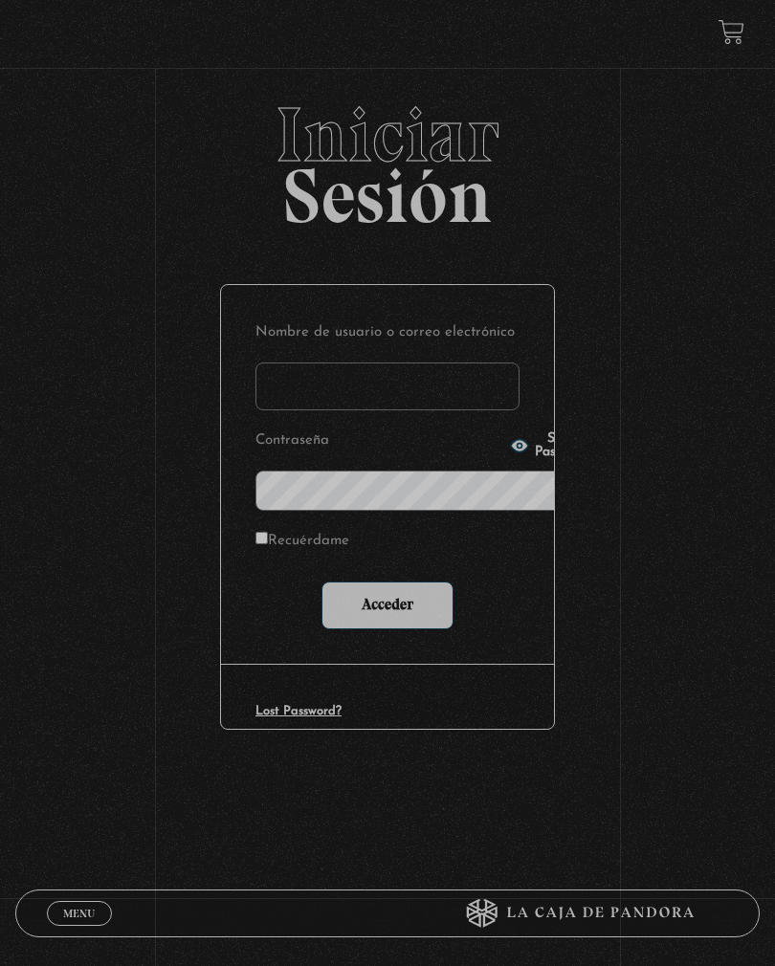  What do you see at coordinates (380, 441) in the screenshot?
I see `label: Contraseña` at bounding box center [380, 441].